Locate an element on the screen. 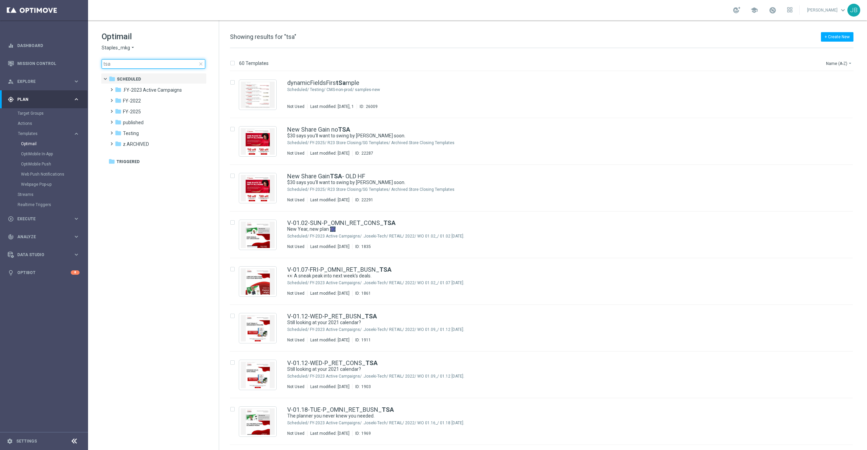  b: tSa is located at coordinates (341, 83).